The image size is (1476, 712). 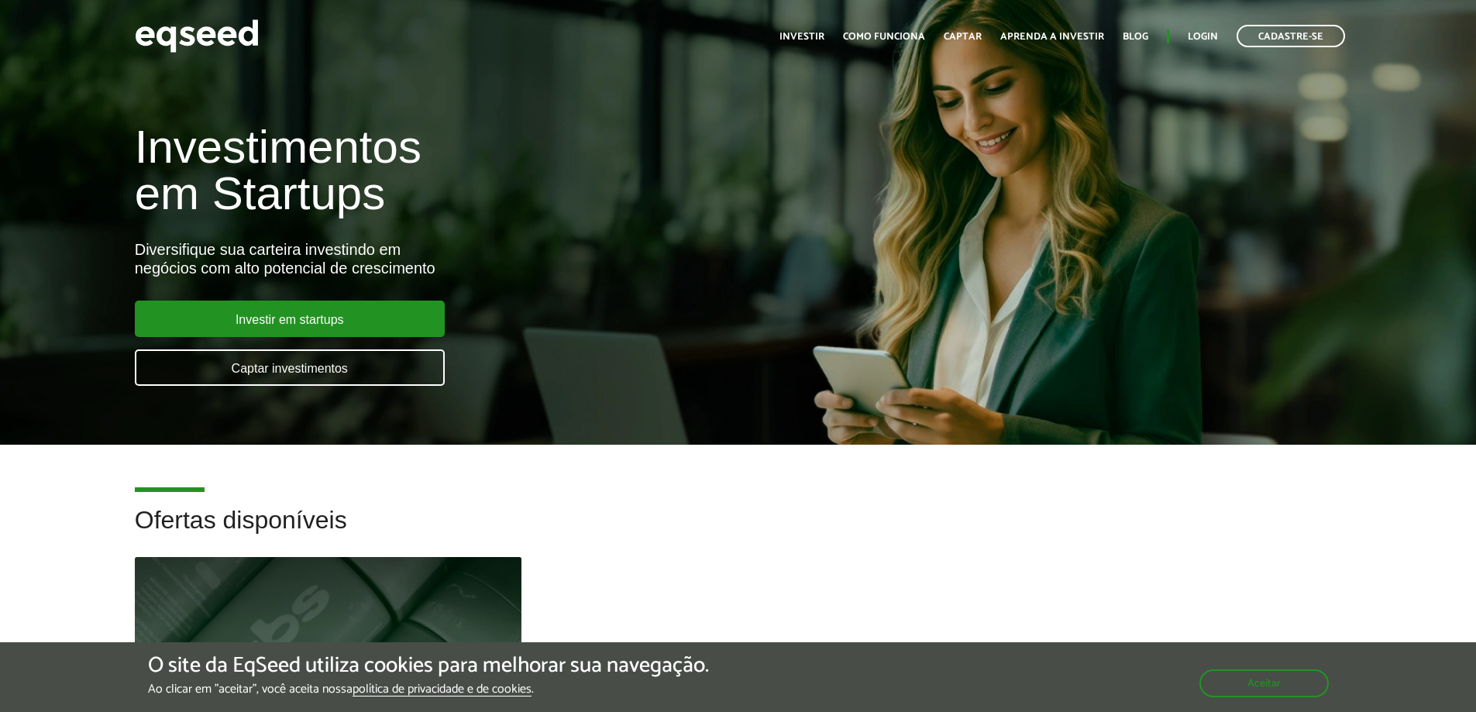 What do you see at coordinates (442, 689) in the screenshot?
I see `a: política de privacidade e de cookies` at bounding box center [442, 689].